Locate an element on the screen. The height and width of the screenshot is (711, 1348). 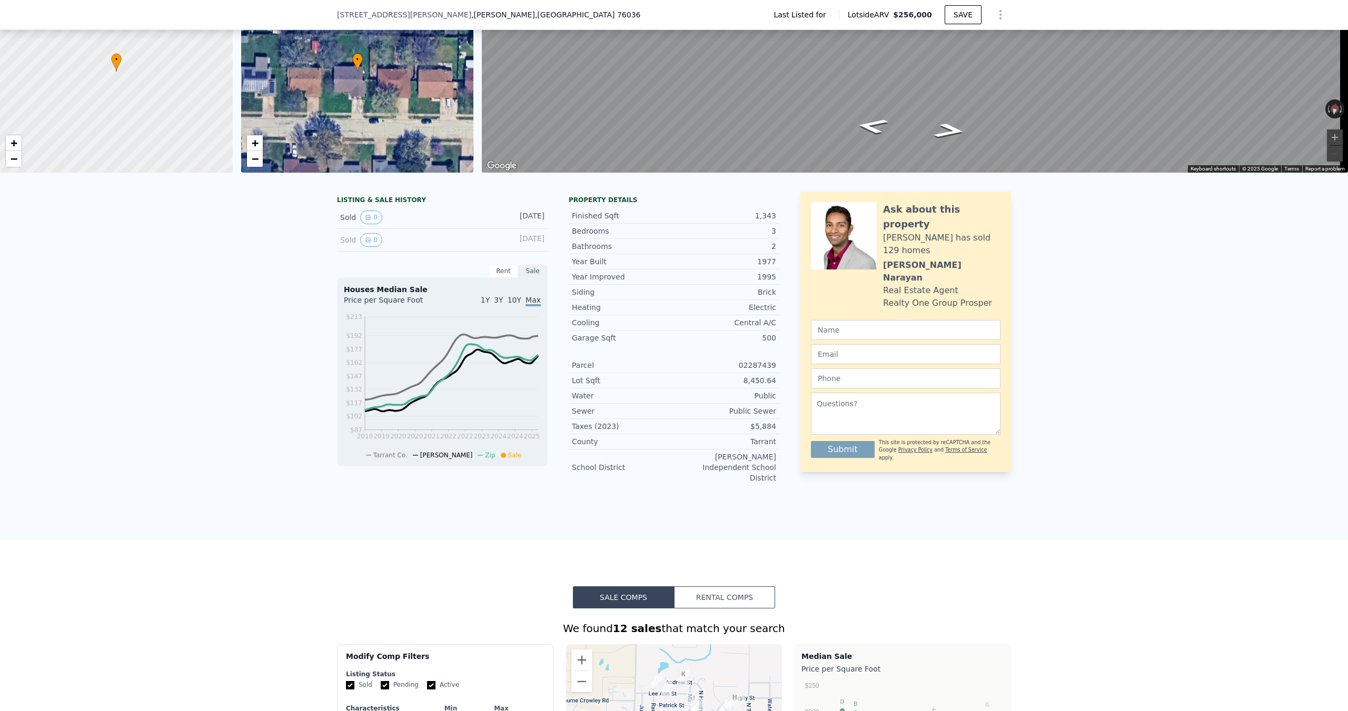
span: Tarrant Co. is located at coordinates (390, 455).